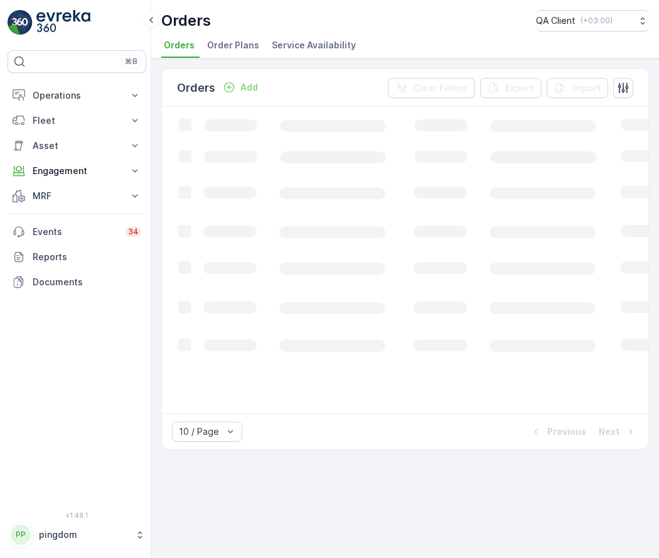 This screenshot has width=659, height=558. Describe the element at coordinates (586, 88) in the screenshot. I see `p: Import` at that location.